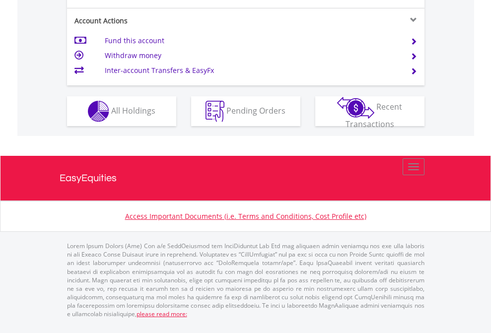  What do you see at coordinates (162, 314) in the screenshot?
I see `a: please read more:` at bounding box center [162, 314].